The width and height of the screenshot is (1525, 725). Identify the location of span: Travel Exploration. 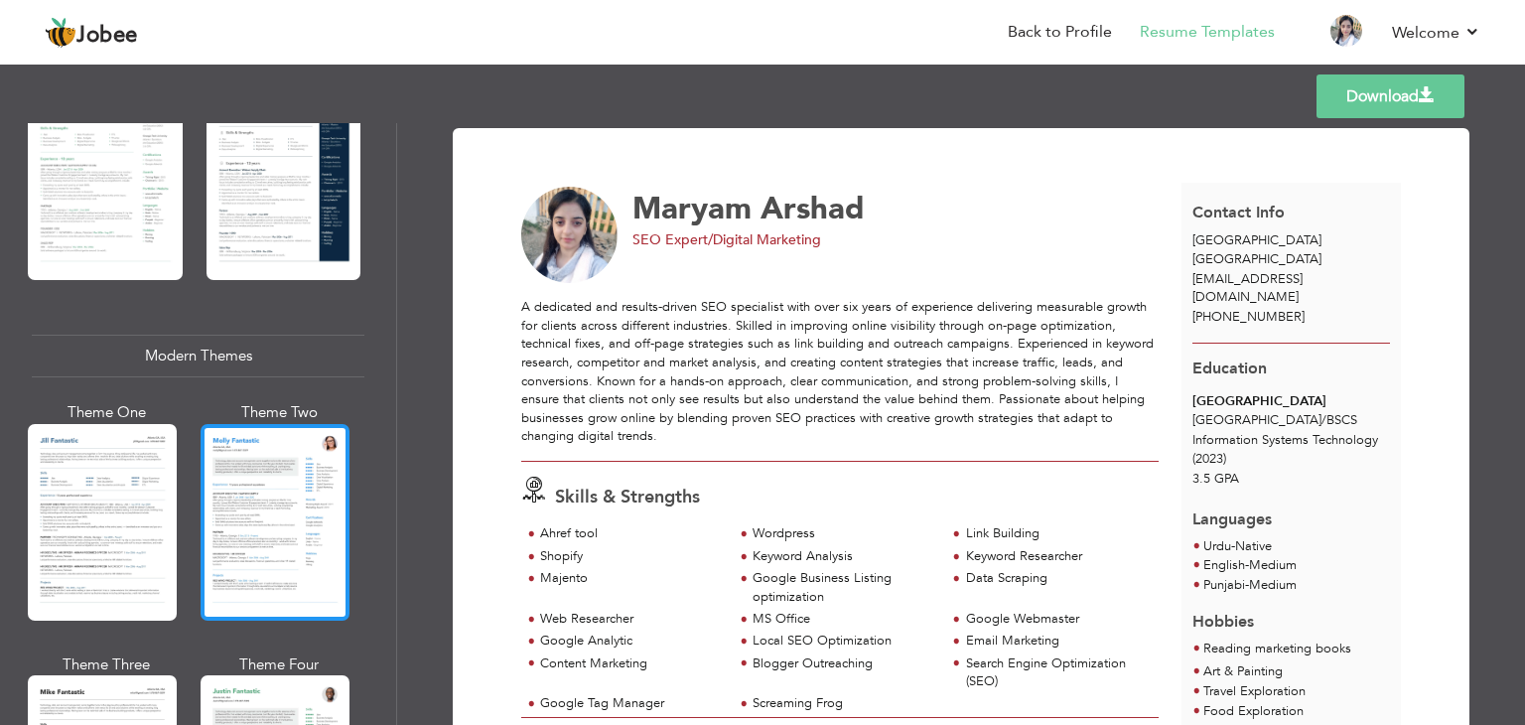
(1254, 691).